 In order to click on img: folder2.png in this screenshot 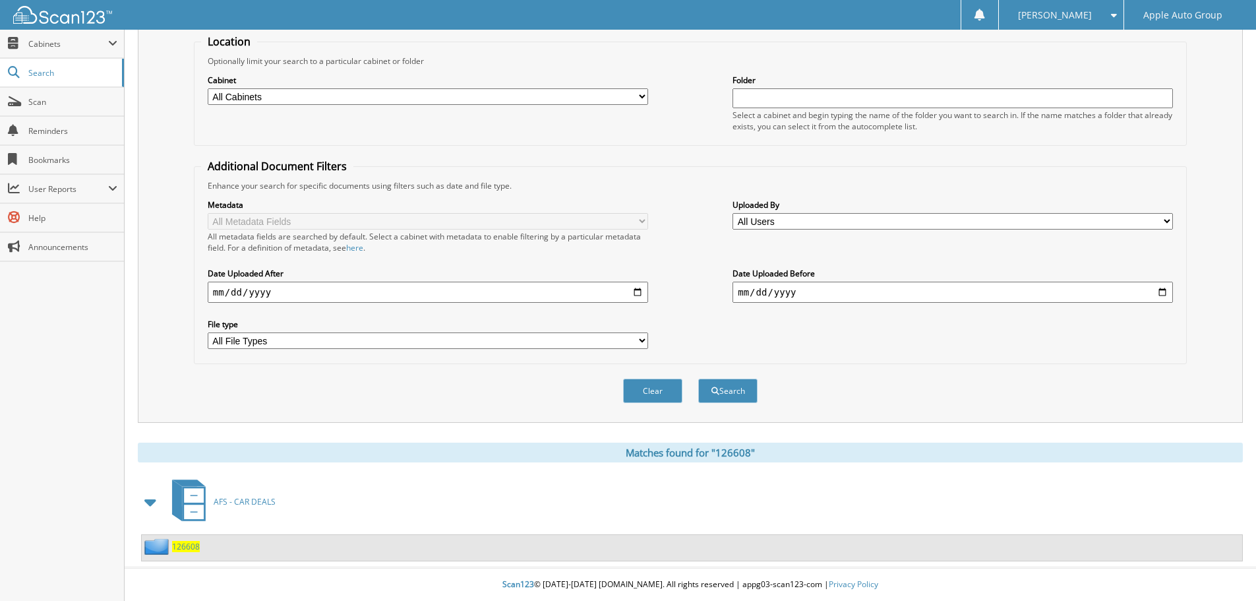, I will do `click(158, 546)`.